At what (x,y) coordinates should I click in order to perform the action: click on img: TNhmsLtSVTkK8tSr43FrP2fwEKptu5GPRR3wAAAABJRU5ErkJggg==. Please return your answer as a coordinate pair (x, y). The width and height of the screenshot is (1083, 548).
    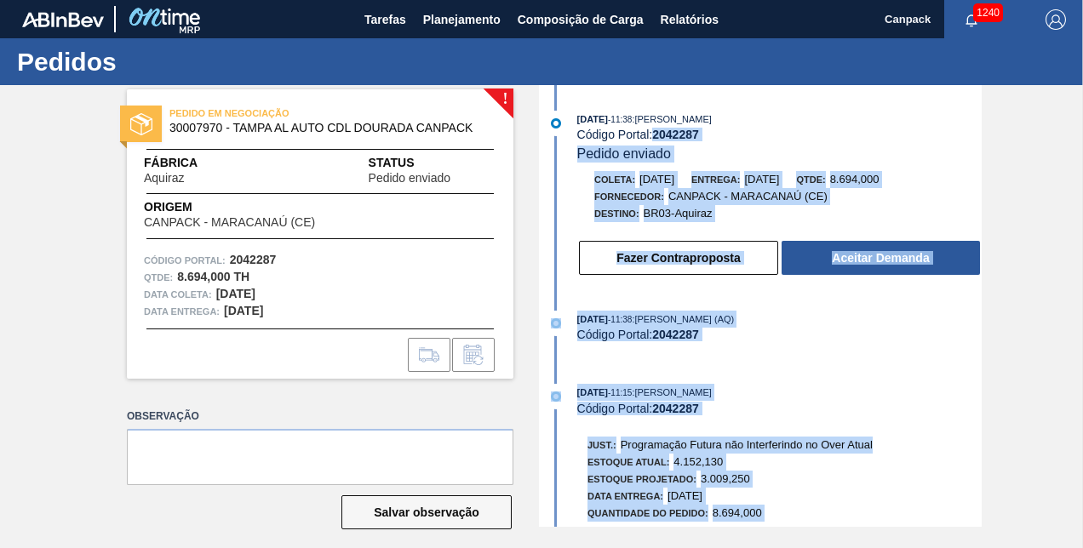
    Looking at the image, I should click on (63, 20).